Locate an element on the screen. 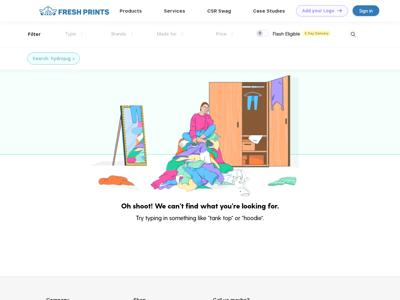 This screenshot has width=400, height=300. img: fo%20logo%202.webp is located at coordinates (74, 11).